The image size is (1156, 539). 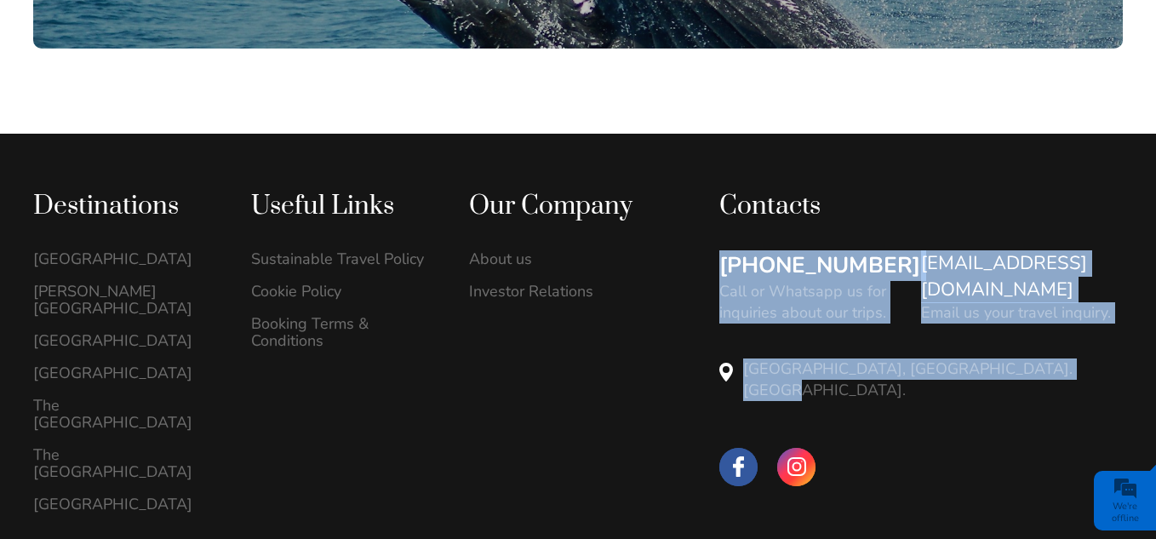 What do you see at coordinates (213, 100) in the screenshot?
I see `div: Leave a message` at bounding box center [213, 100].